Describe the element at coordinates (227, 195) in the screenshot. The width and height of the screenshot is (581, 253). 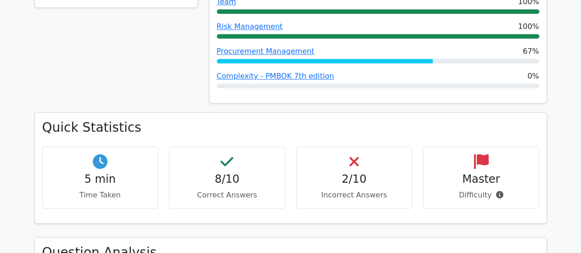
I see `p: Correct Answers` at that location.